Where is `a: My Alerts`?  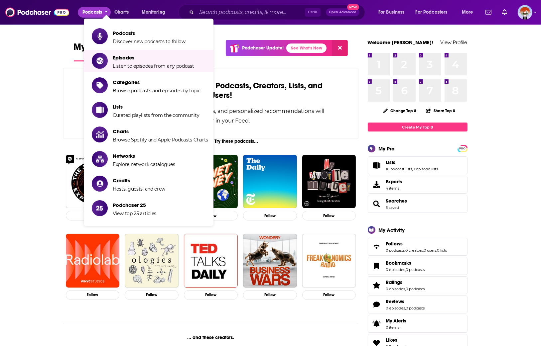 a: My Alerts is located at coordinates (417, 324).